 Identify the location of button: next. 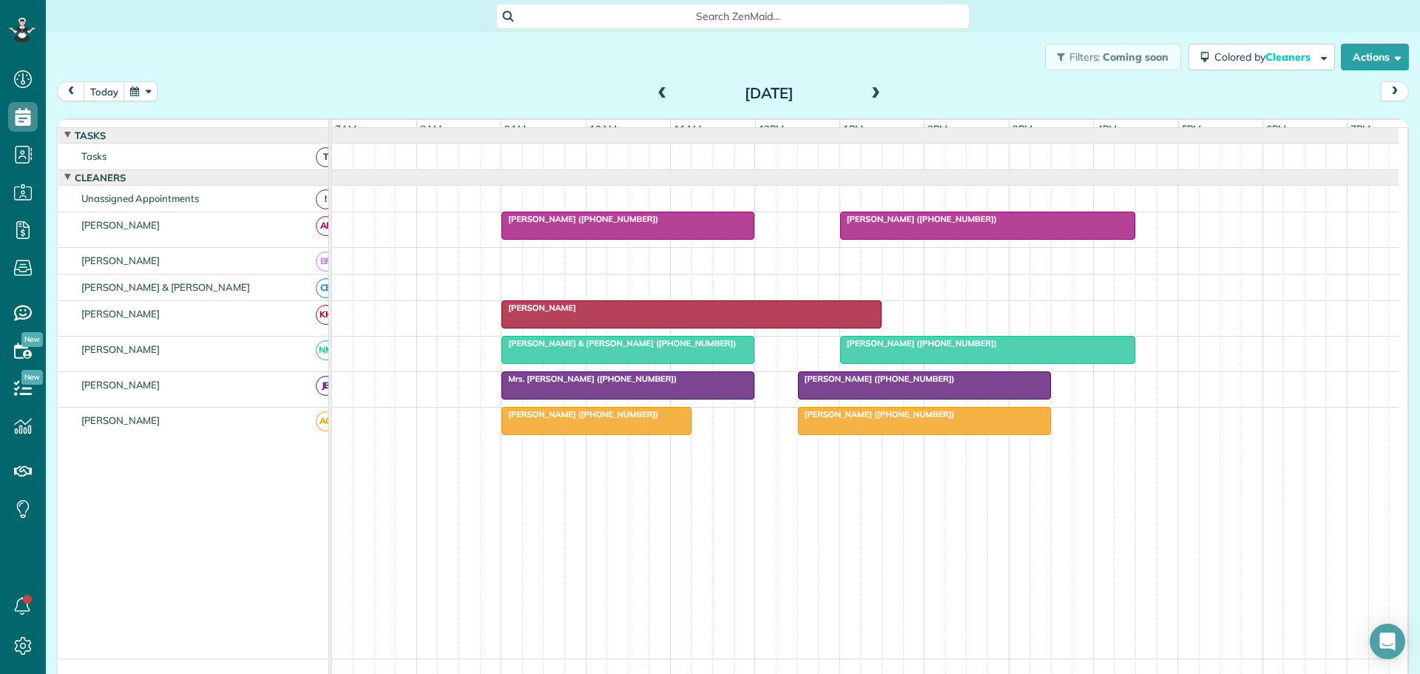
(1395, 91).